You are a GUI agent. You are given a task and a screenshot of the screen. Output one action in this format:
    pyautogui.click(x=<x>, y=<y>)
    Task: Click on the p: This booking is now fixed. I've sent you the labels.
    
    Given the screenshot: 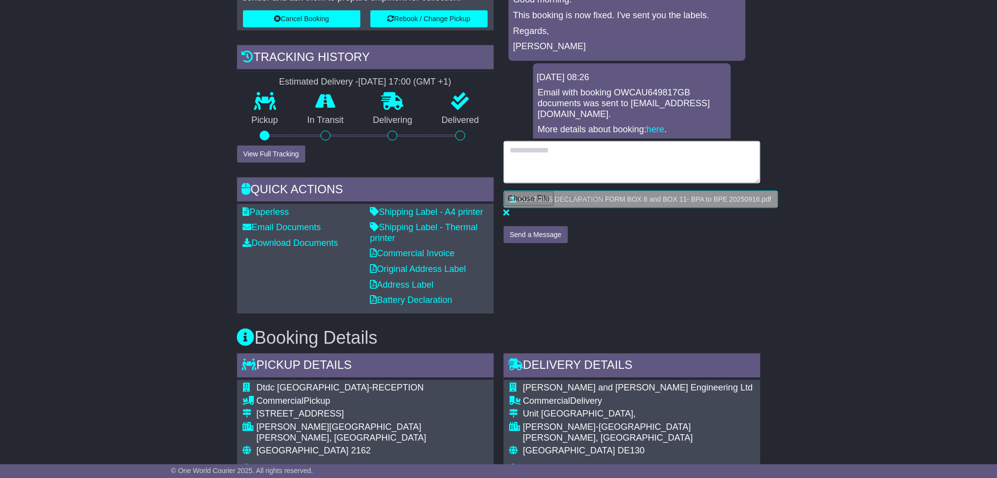 What is the action you would take?
    pyautogui.click(x=627, y=16)
    